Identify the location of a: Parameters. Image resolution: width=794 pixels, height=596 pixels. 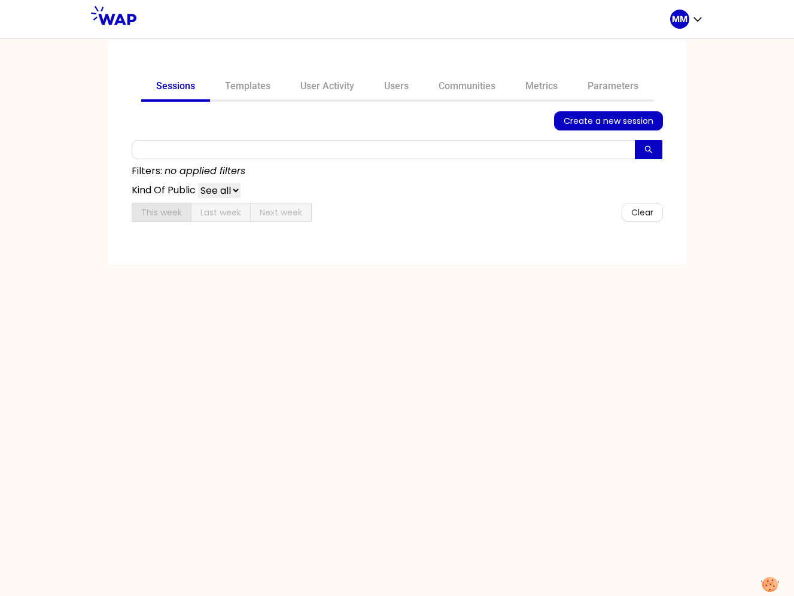
(613, 87).